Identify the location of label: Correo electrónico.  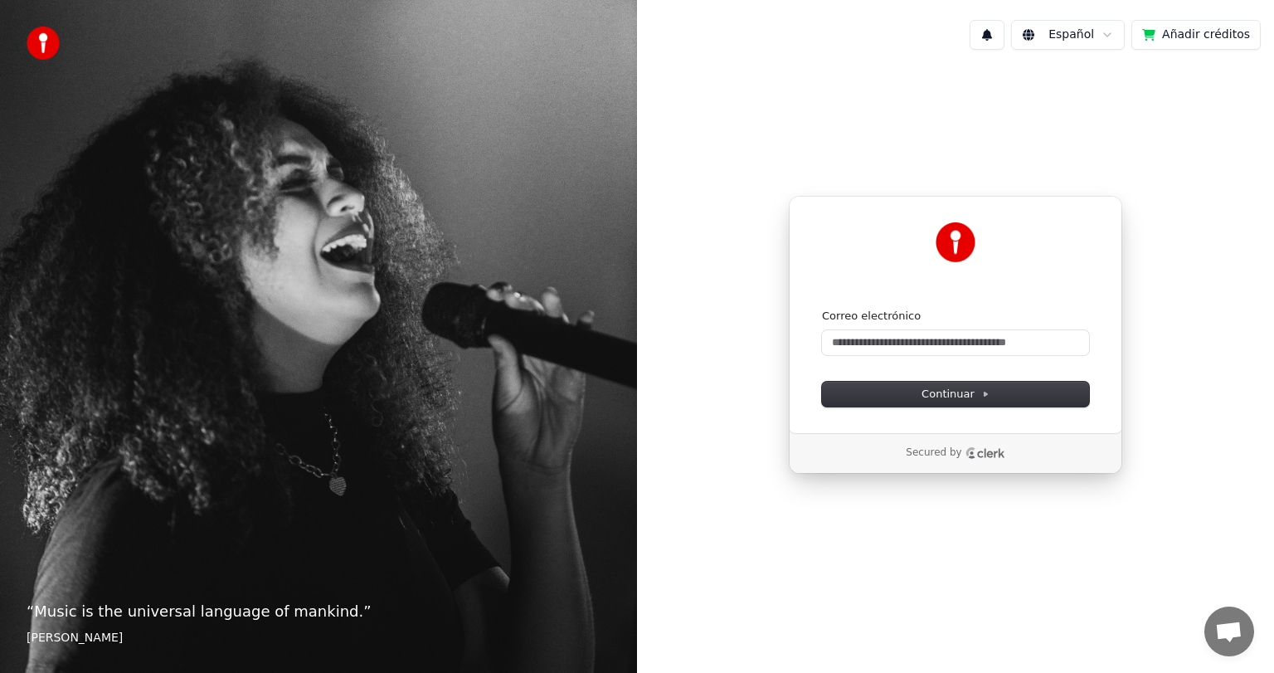
(871, 316).